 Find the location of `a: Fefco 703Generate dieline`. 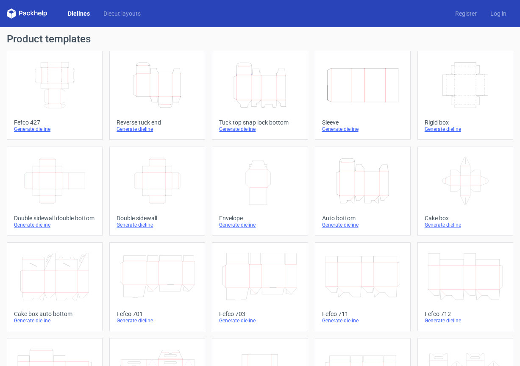

a: Fefco 703Generate dieline is located at coordinates (260, 287).